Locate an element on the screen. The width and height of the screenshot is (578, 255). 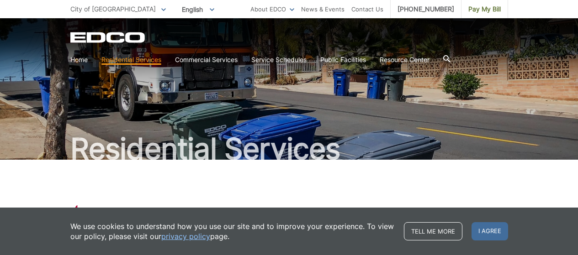
a: EDCD logo. Return to the homepage. is located at coordinates (108, 37).